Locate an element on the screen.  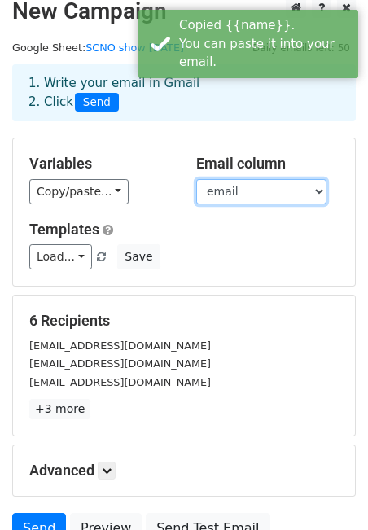
button: Save is located at coordinates (138, 256).